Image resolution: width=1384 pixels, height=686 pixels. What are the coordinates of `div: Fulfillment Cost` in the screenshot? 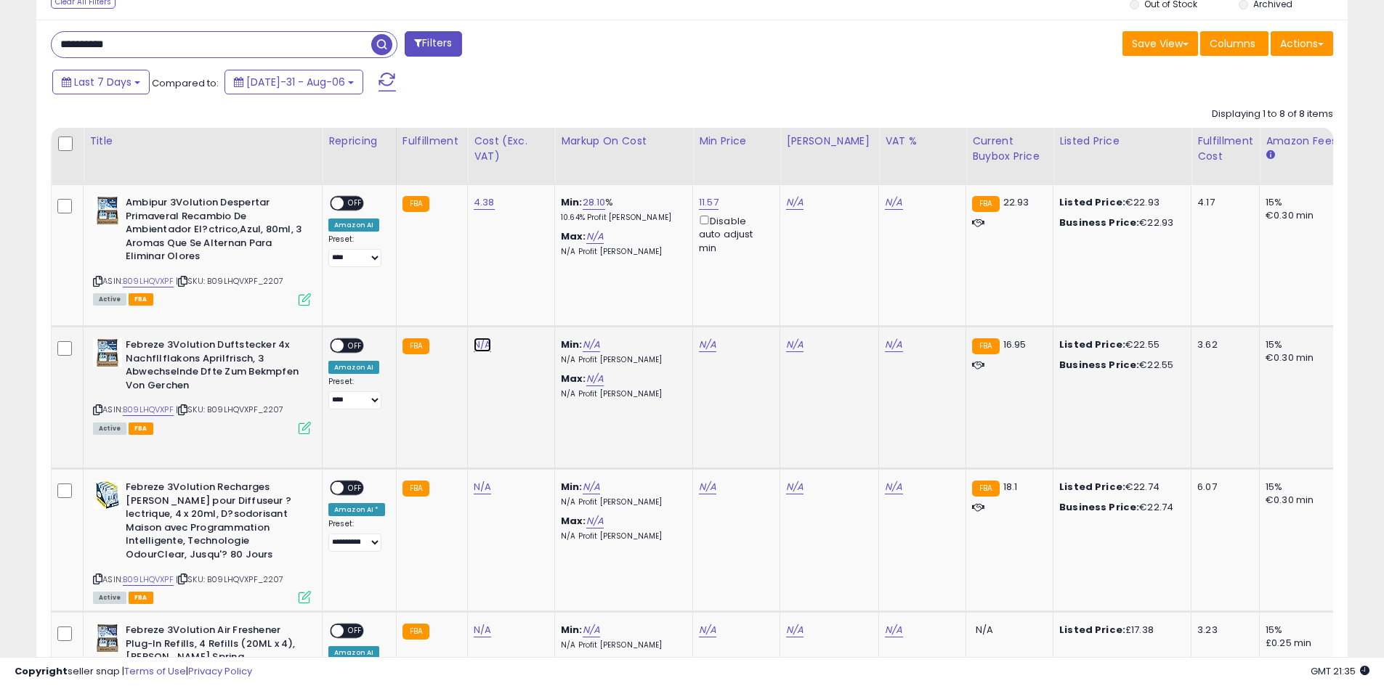 It's located at (1225, 149).